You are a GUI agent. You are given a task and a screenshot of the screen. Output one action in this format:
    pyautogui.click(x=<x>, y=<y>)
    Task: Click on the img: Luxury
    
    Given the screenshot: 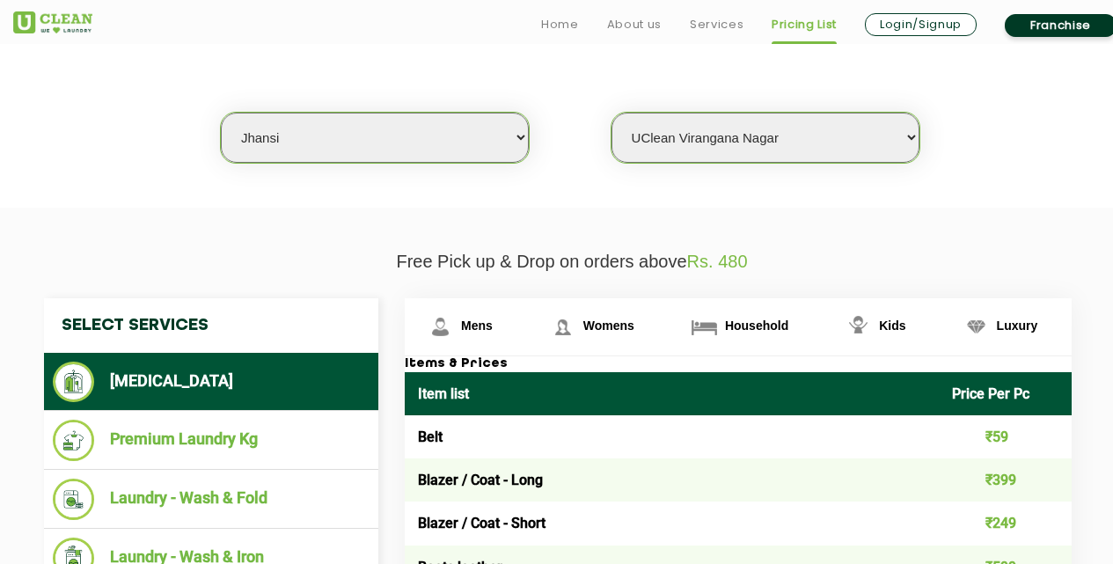 What is the action you would take?
    pyautogui.click(x=975, y=326)
    